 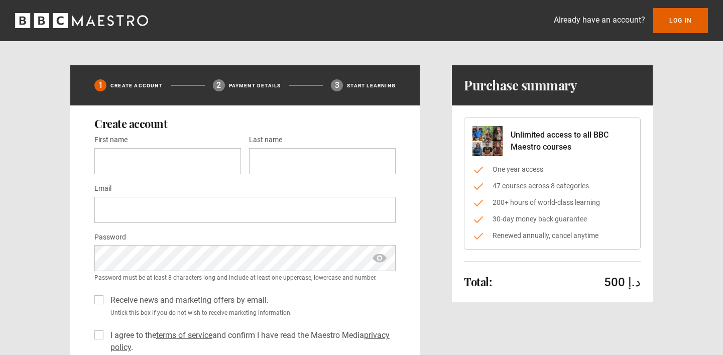 What do you see at coordinates (552, 169) in the screenshot?
I see `li: One year access` at bounding box center [552, 169].